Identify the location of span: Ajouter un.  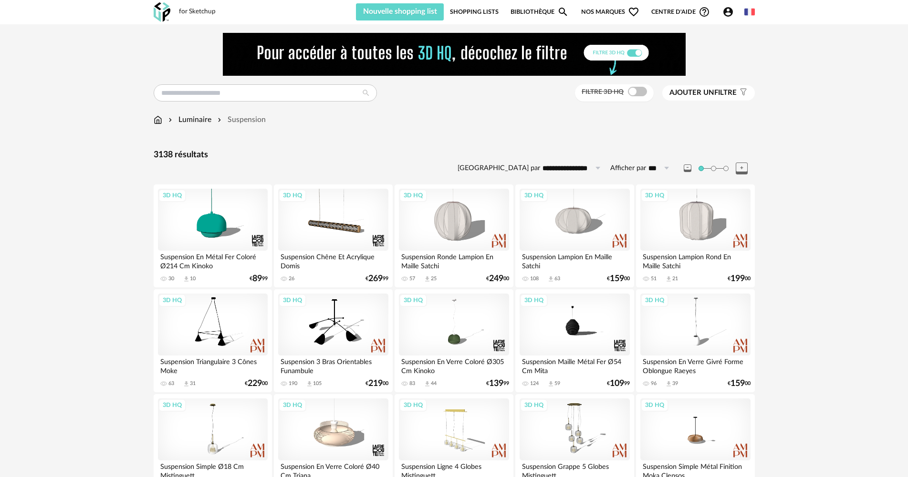
(692, 93).